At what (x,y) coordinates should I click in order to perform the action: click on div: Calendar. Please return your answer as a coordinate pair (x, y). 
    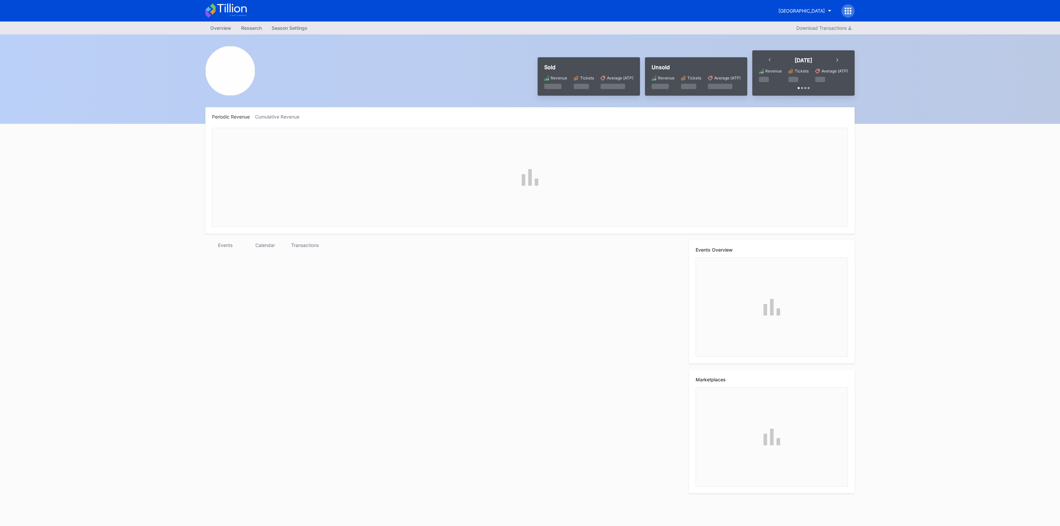
    Looking at the image, I should click on (265, 245).